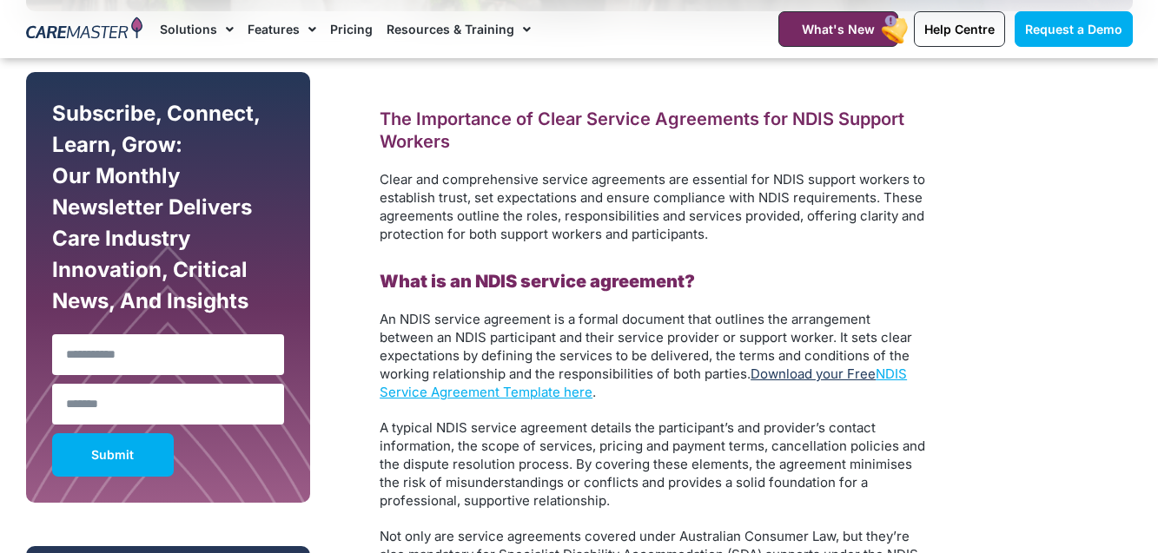  Describe the element at coordinates (645, 347) in the screenshot. I see `span: An NDIS service agreement is a formal document that outlines the arrangement between an NDIS part...` at that location.